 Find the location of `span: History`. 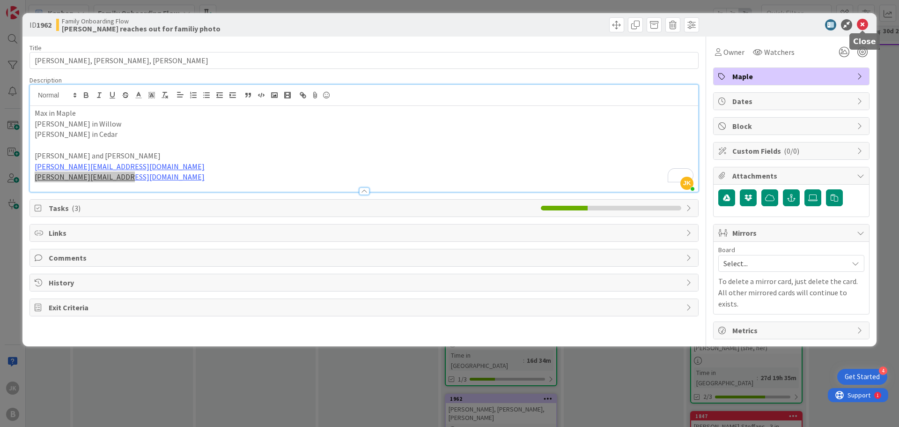

span: History is located at coordinates (365, 282).